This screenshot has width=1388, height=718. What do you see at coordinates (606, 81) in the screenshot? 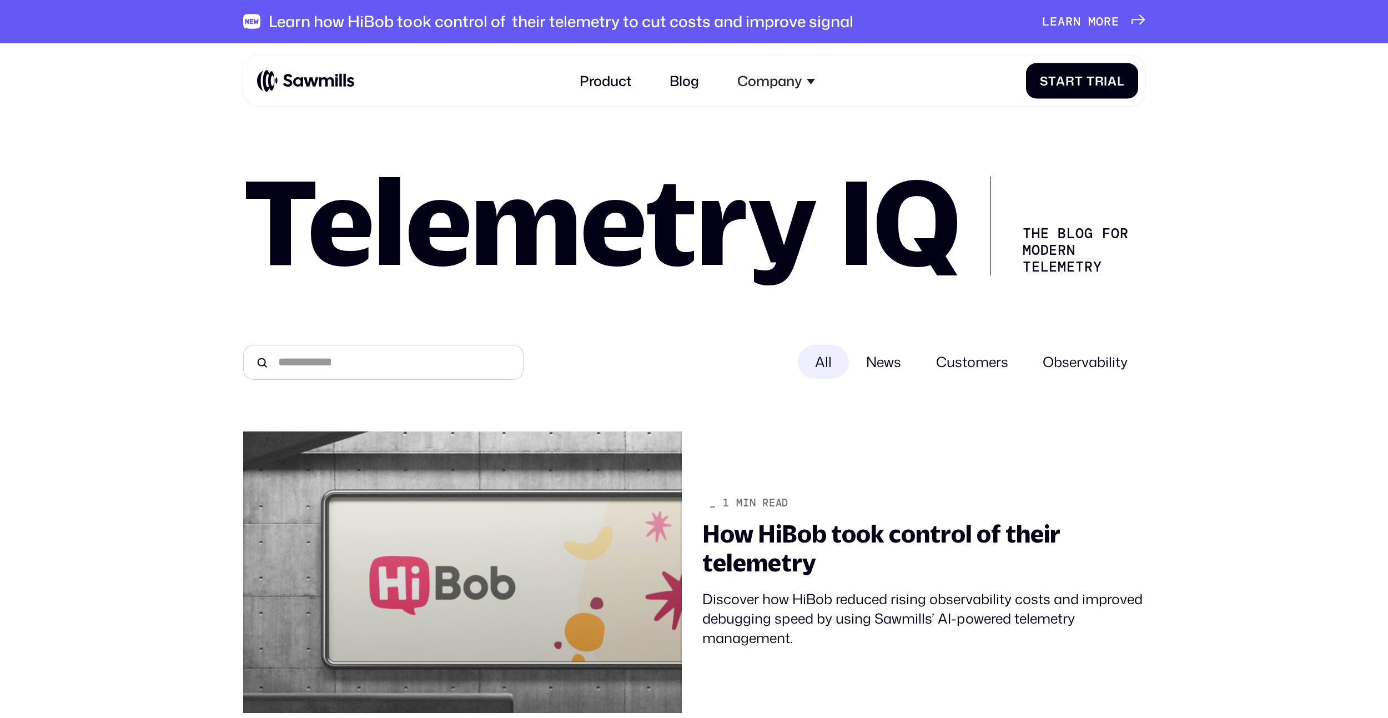
I see `a: Product` at bounding box center [606, 81].